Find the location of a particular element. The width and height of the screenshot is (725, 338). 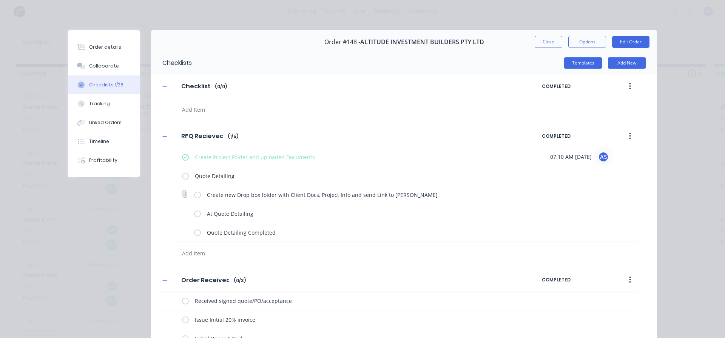

button: Options is located at coordinates (587, 42).